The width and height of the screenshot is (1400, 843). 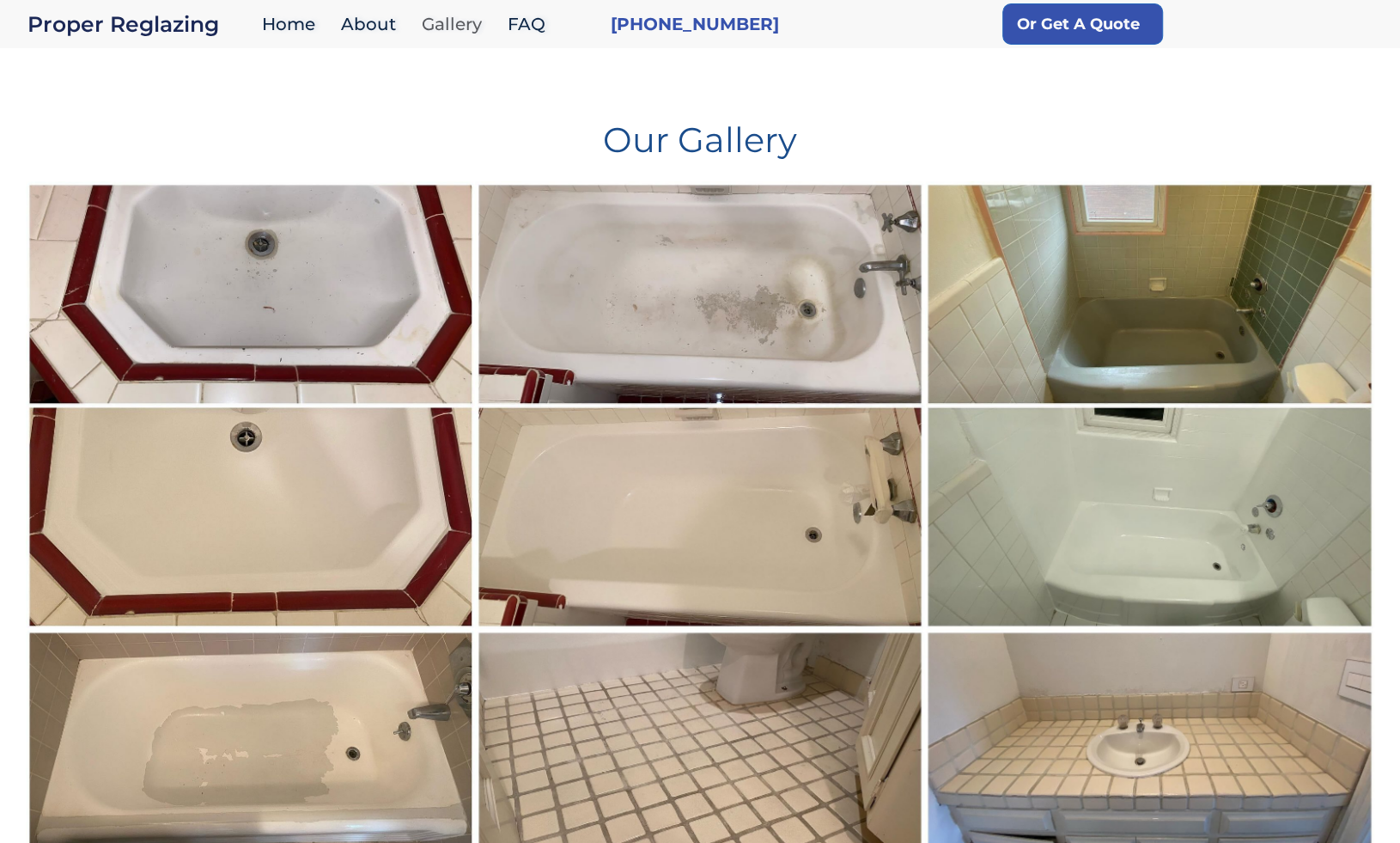 I want to click on a: FAQ, so click(x=531, y=24).